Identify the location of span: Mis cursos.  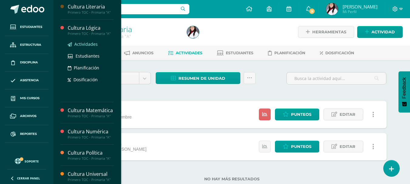
(30, 98).